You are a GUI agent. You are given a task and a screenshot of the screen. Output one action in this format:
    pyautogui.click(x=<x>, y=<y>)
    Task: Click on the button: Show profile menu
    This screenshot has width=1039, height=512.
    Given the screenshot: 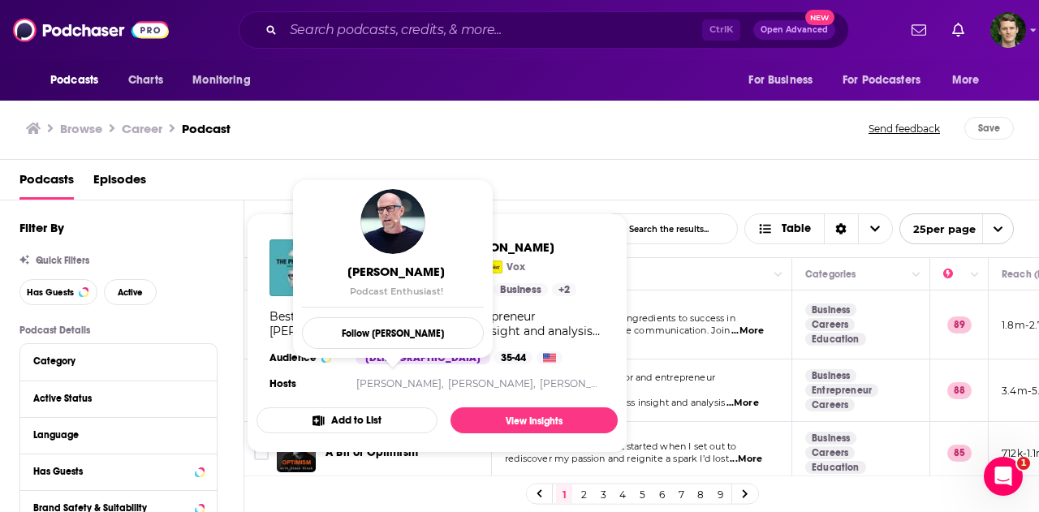 What is the action you would take?
    pyautogui.click(x=1008, y=30)
    